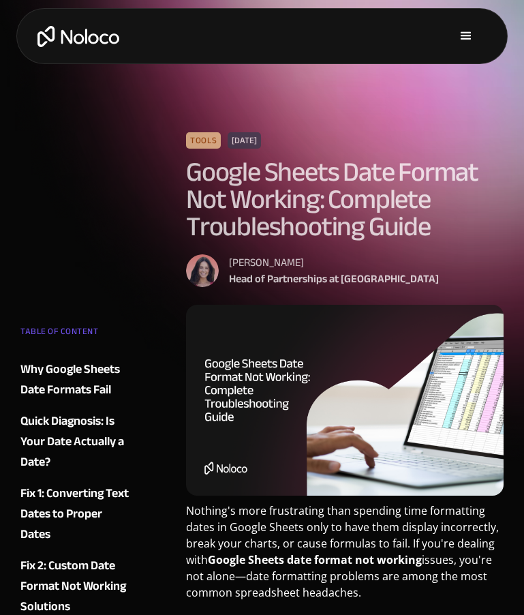  I want to click on a: home, so click(78, 36).